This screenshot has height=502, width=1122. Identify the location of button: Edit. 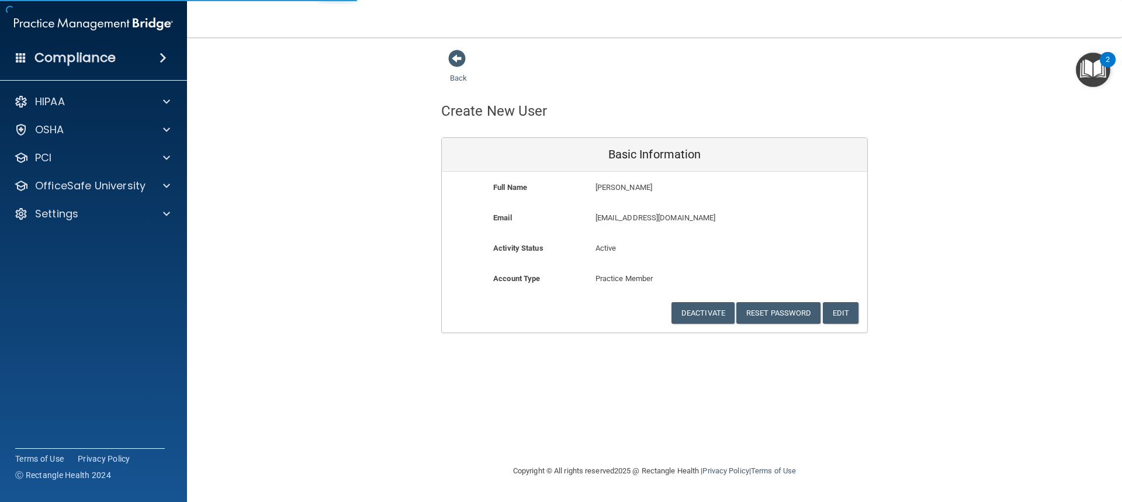
(840, 313).